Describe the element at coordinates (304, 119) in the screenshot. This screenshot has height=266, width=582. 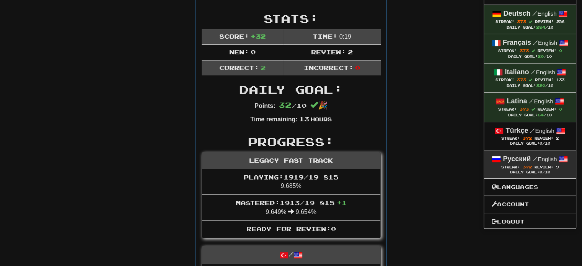
I see `span: 13` at that location.